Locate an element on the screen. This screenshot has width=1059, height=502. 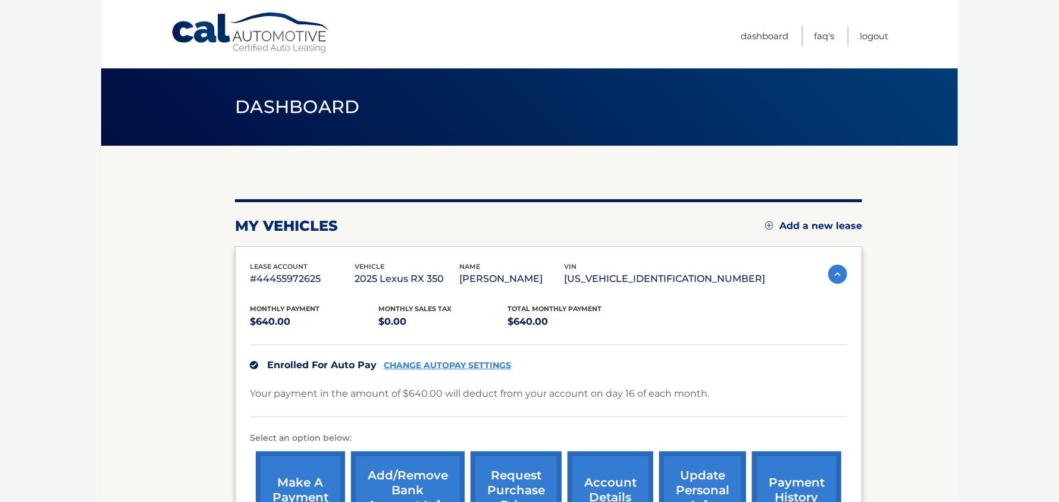
p: #44455972625 is located at coordinates (302, 279).